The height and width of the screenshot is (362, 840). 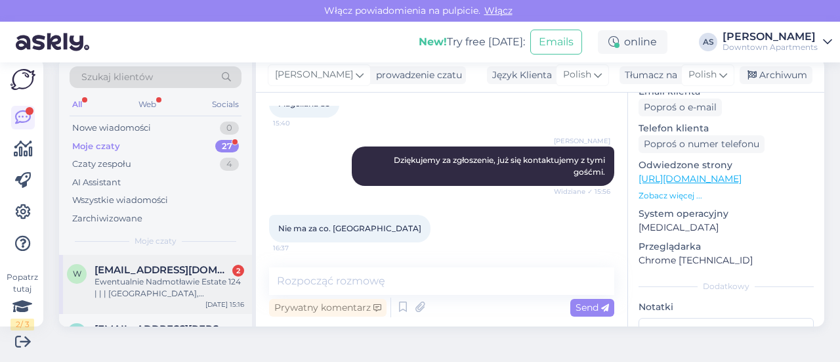 What do you see at coordinates (107, 219) in the screenshot?
I see `div: Zarchiwizowane` at bounding box center [107, 219].